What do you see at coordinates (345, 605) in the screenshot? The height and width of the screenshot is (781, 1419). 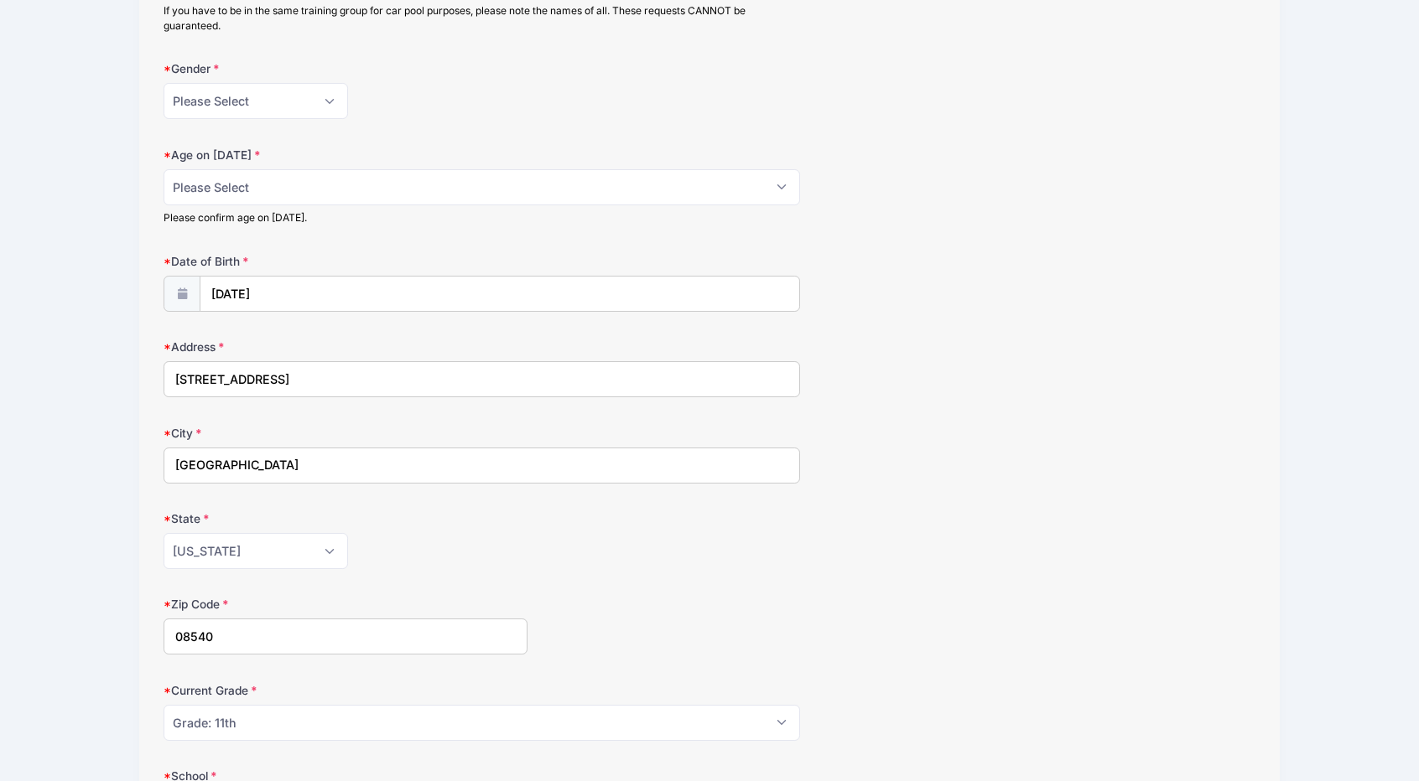 I see `label: Zip Code` at bounding box center [345, 605].